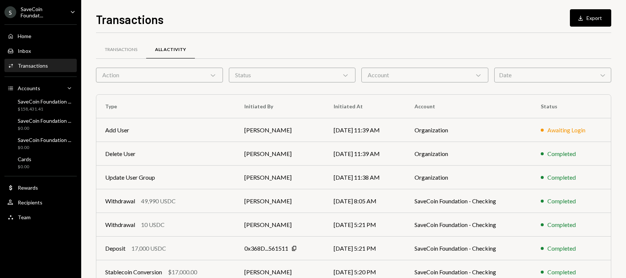 This screenshot has height=278, width=626. What do you see at coordinates (29, 88) in the screenshot?
I see `div: Accounts` at bounding box center [29, 88].